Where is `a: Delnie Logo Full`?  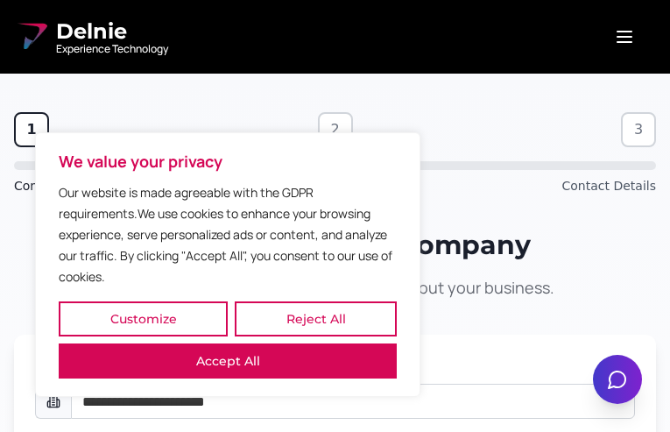 a: Delnie Logo Full is located at coordinates (91, 37).